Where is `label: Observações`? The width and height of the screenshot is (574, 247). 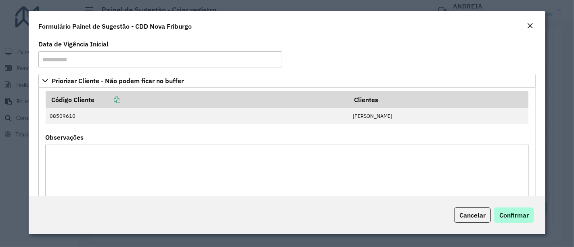
label: Observações is located at coordinates (64, 137).